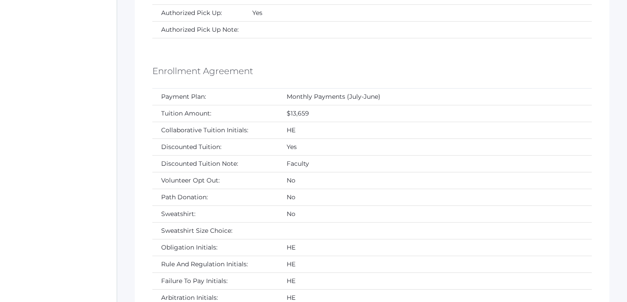  I want to click on td: Sweatshirt Size Choice:, so click(215, 231).